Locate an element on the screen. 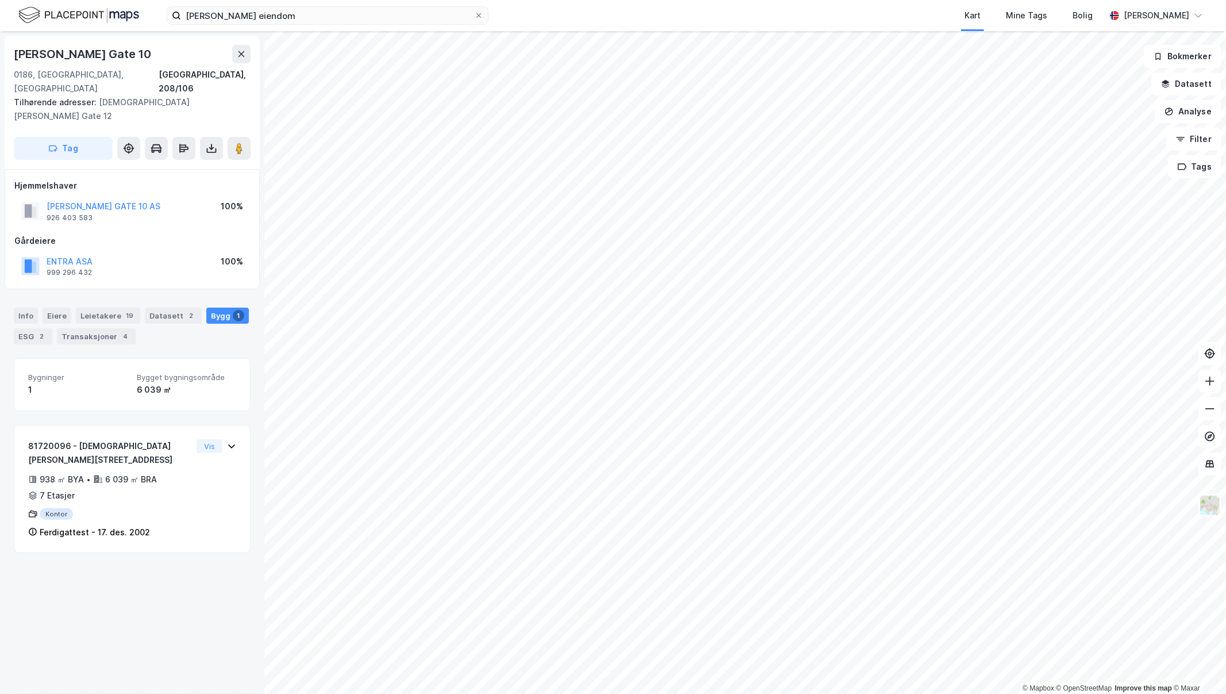 The width and height of the screenshot is (1226, 694). button: Vis is located at coordinates (209, 446).